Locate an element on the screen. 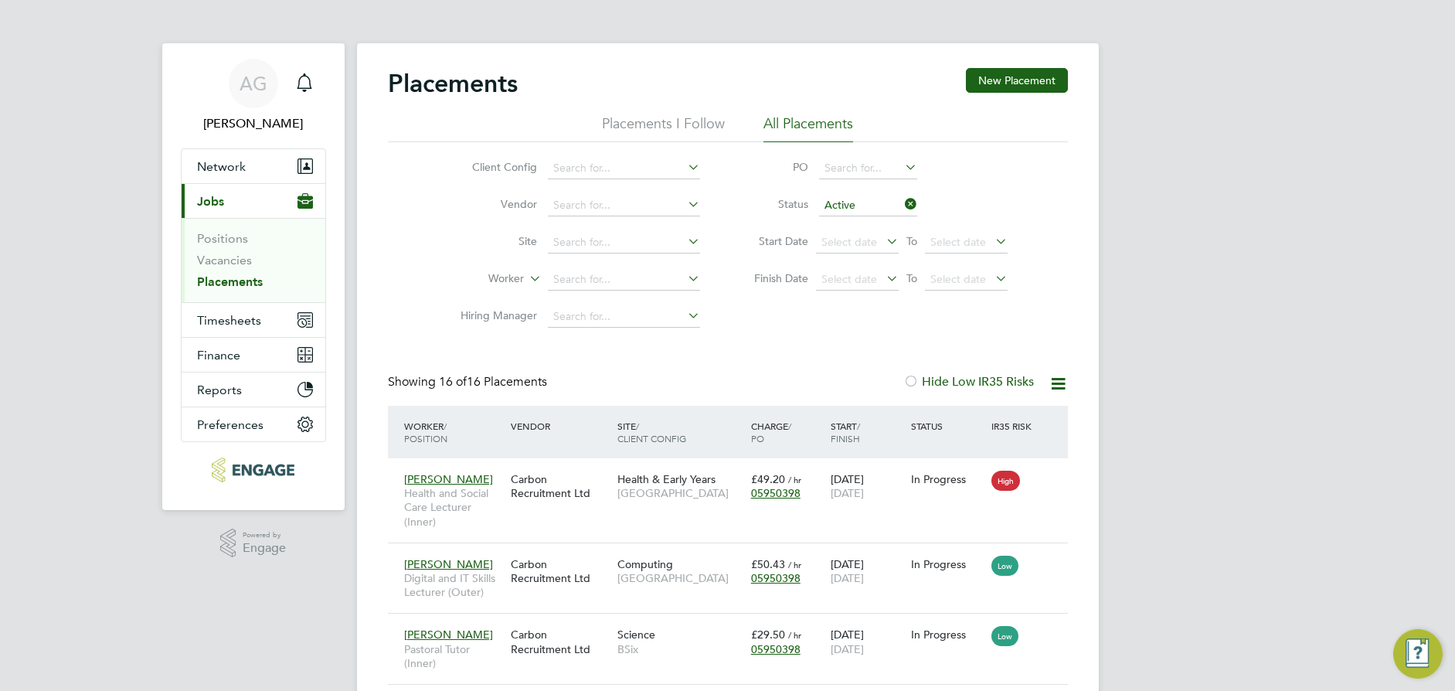 Image resolution: width=1455 pixels, height=691 pixels. div: Jobs is located at coordinates (253, 260).